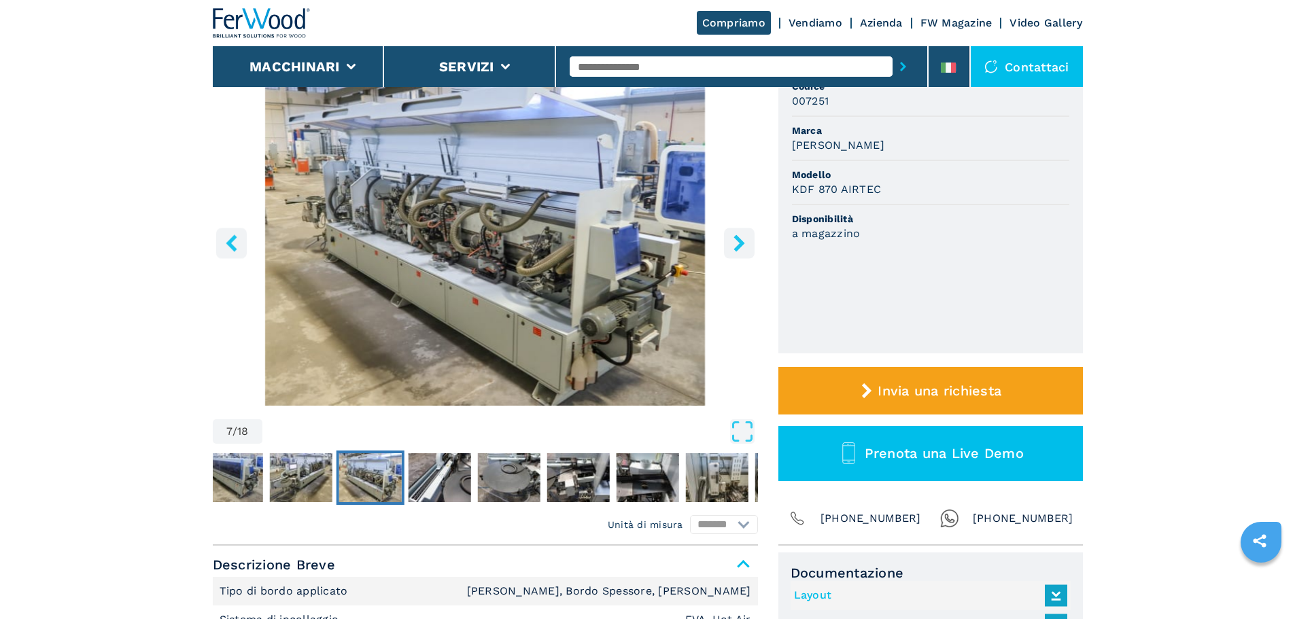 This screenshot has height=619, width=1295. Describe the element at coordinates (798, 519) in the screenshot. I see `img: Phone` at that location.